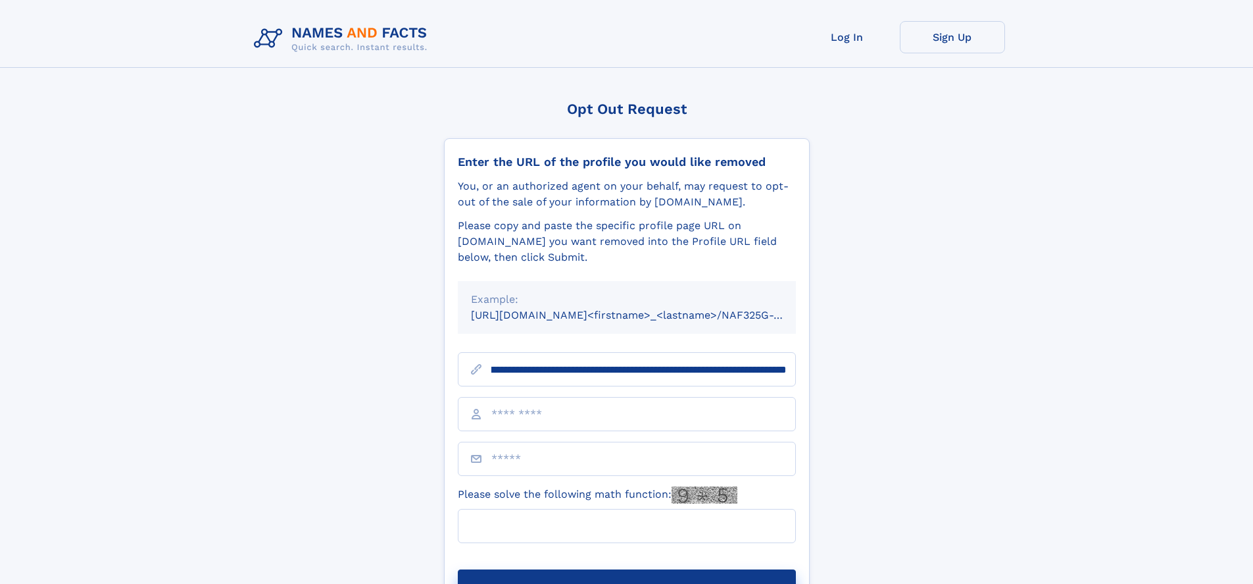 The image size is (1253, 584). I want to click on img: Logo Names and Facts, so click(343, 39).